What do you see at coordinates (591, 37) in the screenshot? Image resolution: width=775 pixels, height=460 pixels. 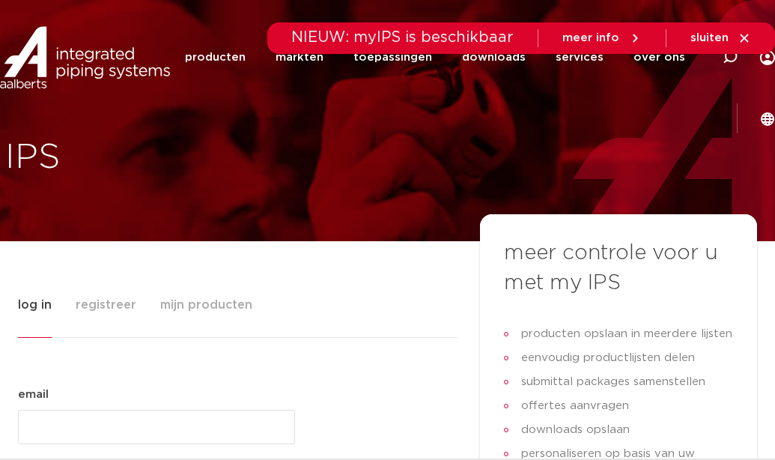 I see `span: meer info` at bounding box center [591, 37].